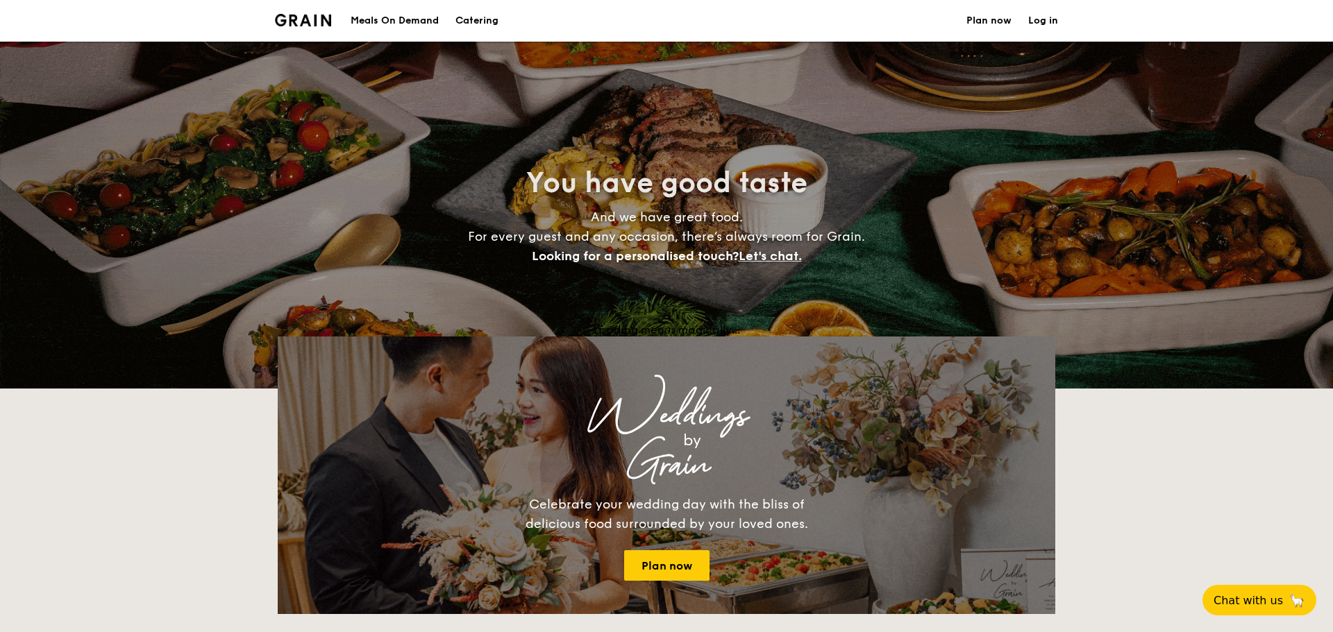  What do you see at coordinates (1259, 600) in the screenshot?
I see `button: Chat with us🦙` at bounding box center [1259, 600].